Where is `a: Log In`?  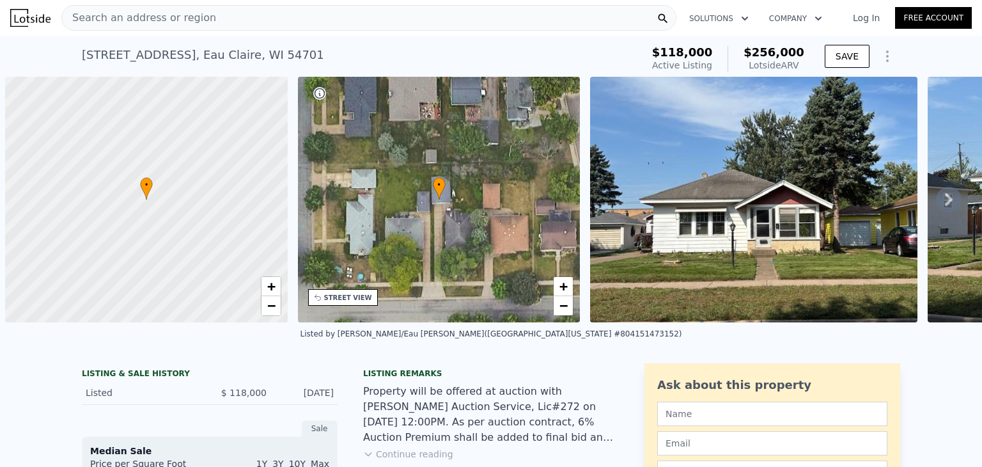 a: Log In is located at coordinates (867, 18).